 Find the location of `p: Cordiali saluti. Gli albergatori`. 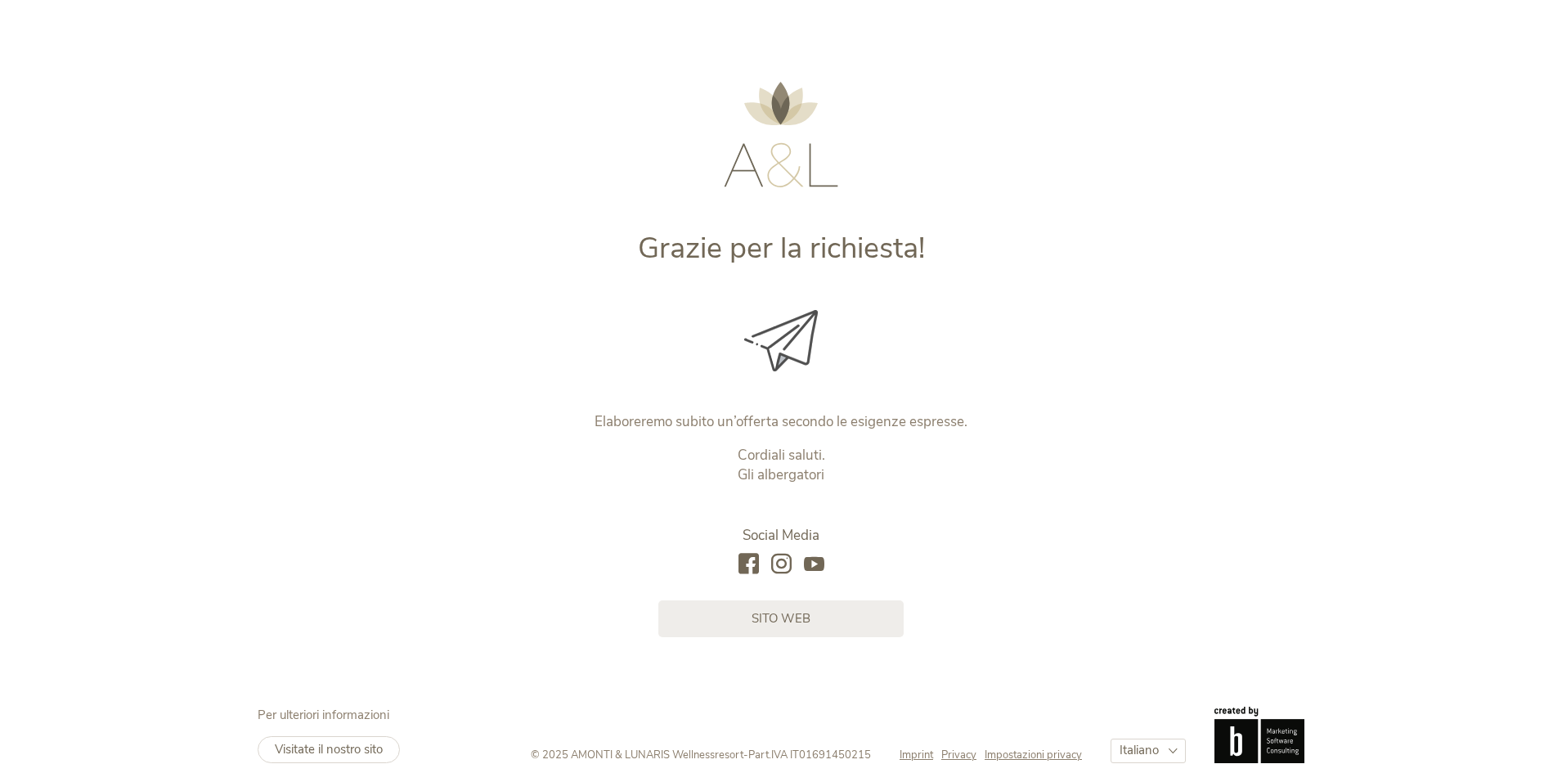

p: Cordiali saluti. Gli albergatori is located at coordinates (781, 465).